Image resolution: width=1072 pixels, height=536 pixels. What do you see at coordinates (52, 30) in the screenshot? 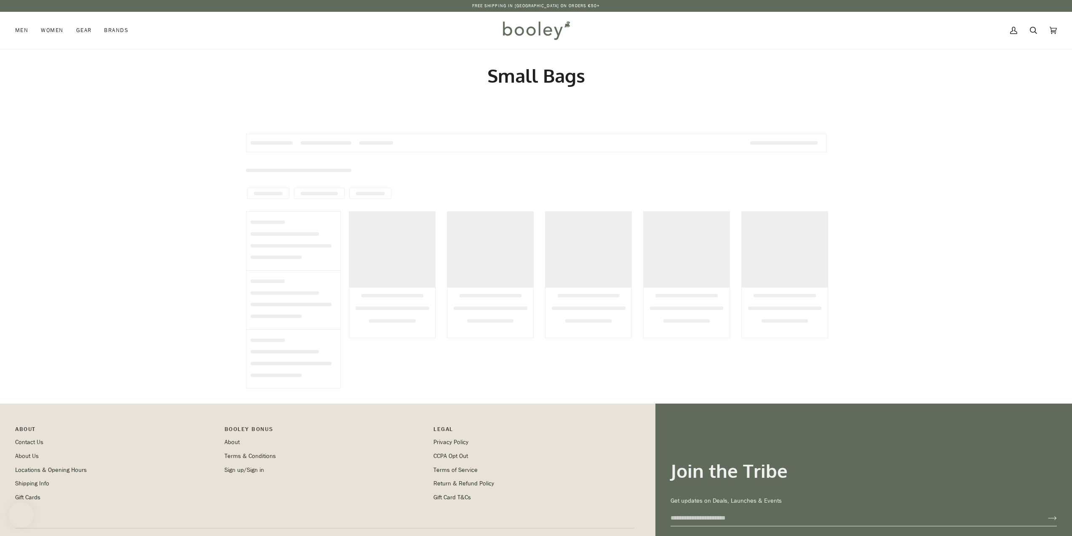
I see `span: Women` at bounding box center [52, 30].